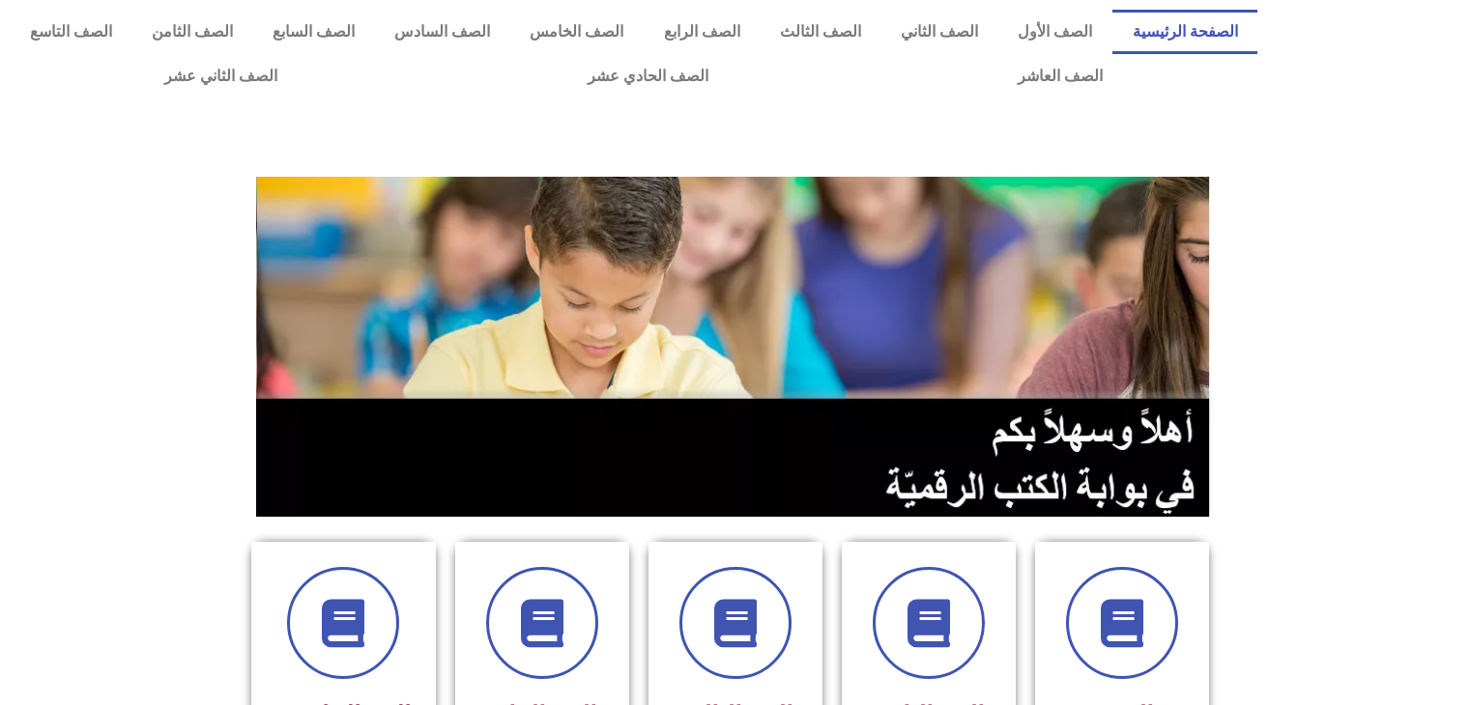  I want to click on a: الصف الثاني, so click(938, 32).